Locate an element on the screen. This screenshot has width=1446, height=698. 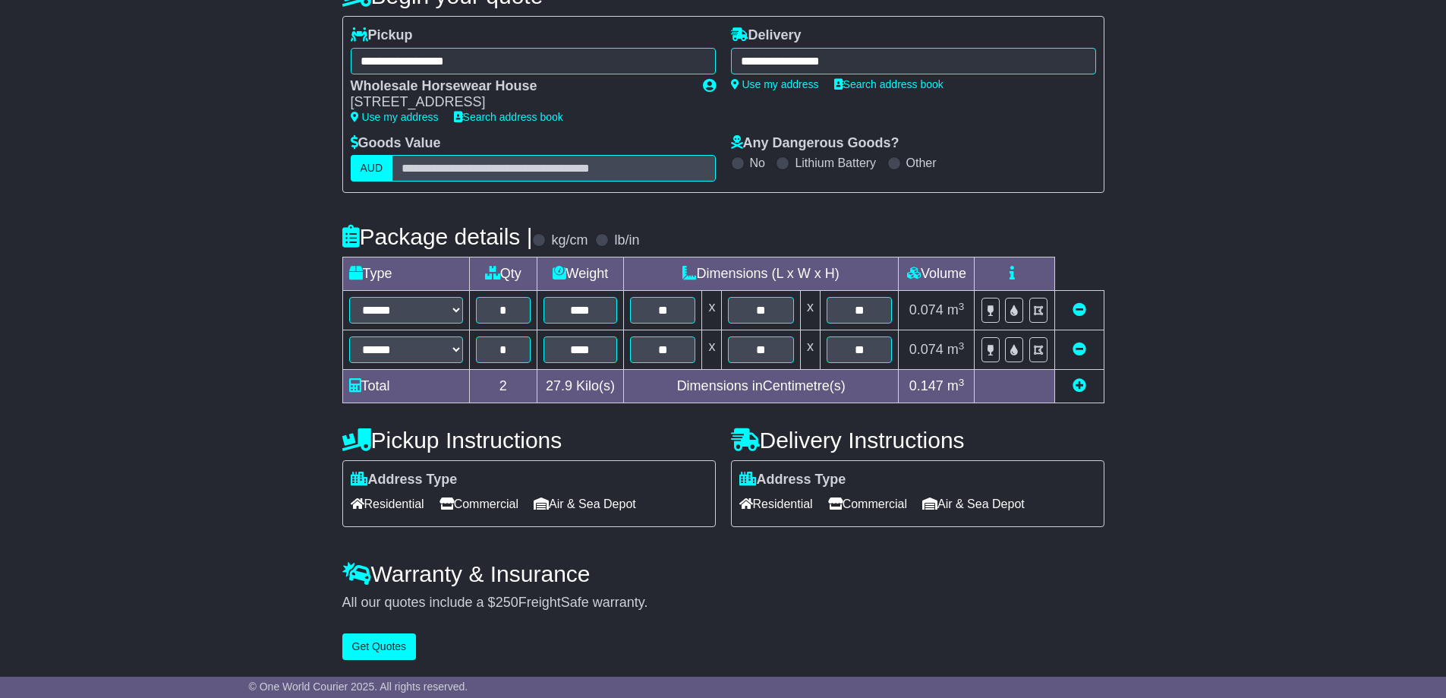
span: 27.9 is located at coordinates (559, 386).